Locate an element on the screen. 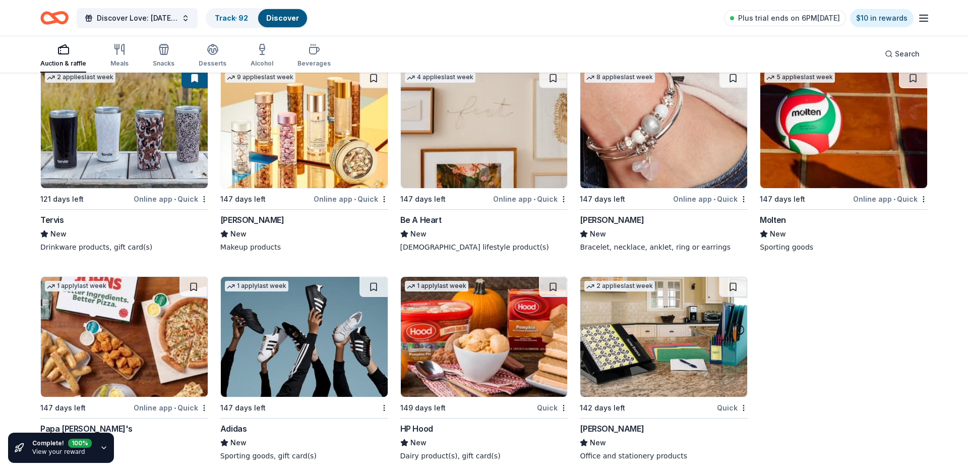  a: View your reward is located at coordinates (58, 452).